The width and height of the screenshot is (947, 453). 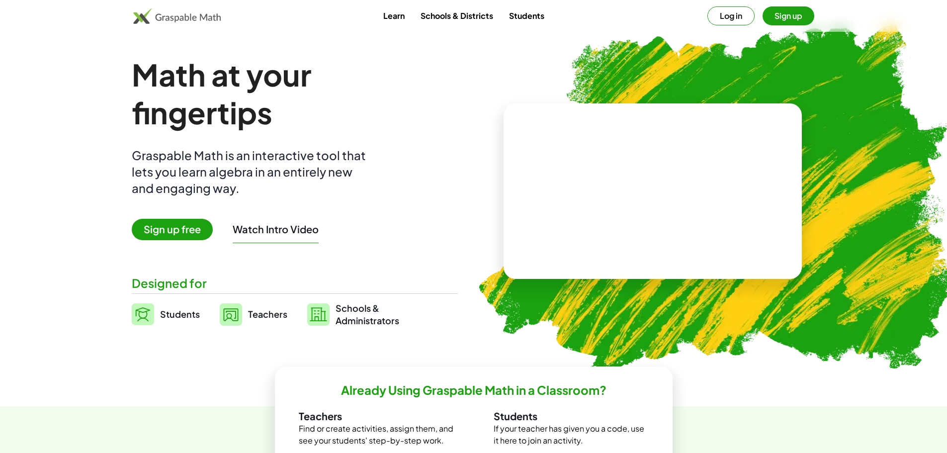 I want to click on p: Find or create activities, assign them, and see your students' step-by-step work., so click(x=376, y=435).